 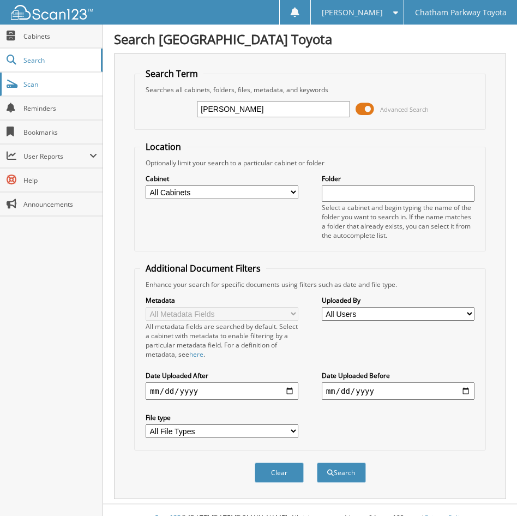 What do you see at coordinates (172, 74) in the screenshot?
I see `legend: Search Term` at bounding box center [172, 74].